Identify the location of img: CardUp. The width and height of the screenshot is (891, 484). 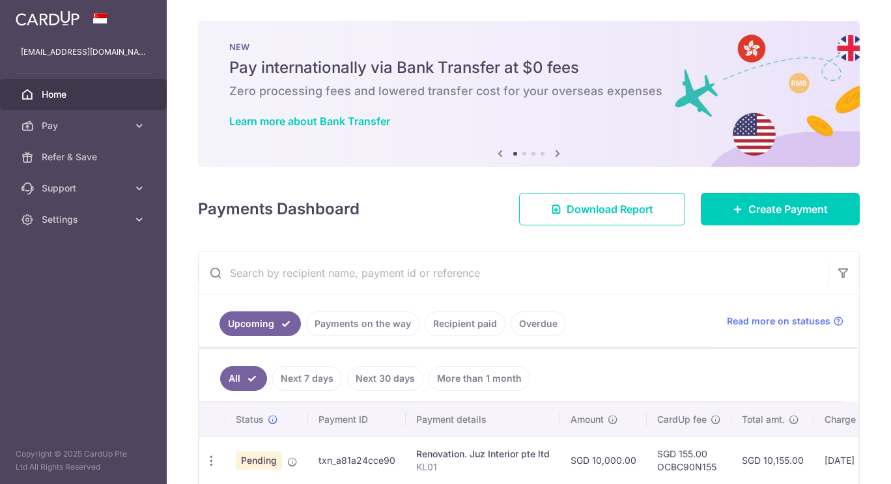
(48, 18).